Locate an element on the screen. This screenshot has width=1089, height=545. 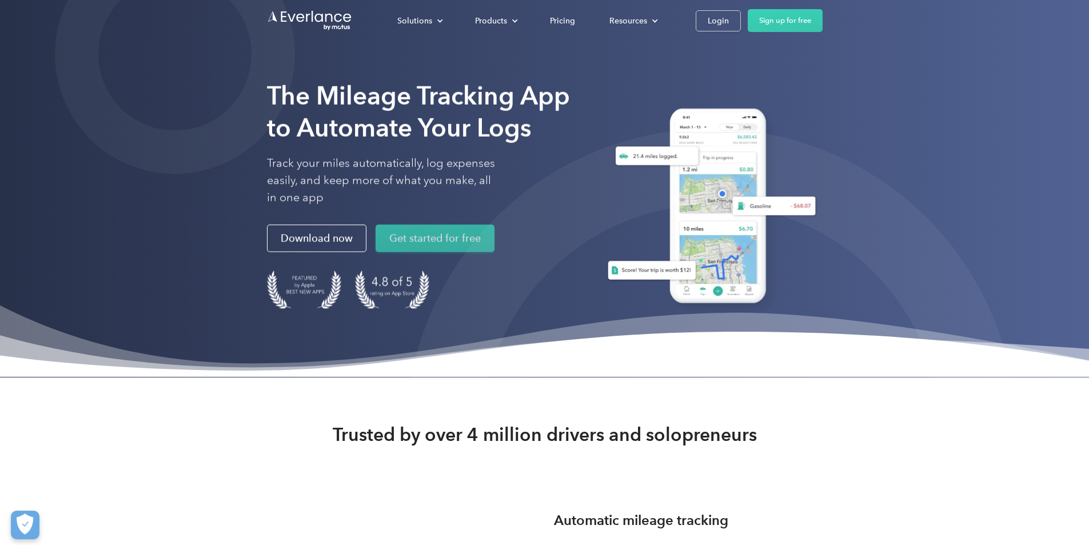
img: Badge for Featured by Apple Best New Apps is located at coordinates (304, 289).